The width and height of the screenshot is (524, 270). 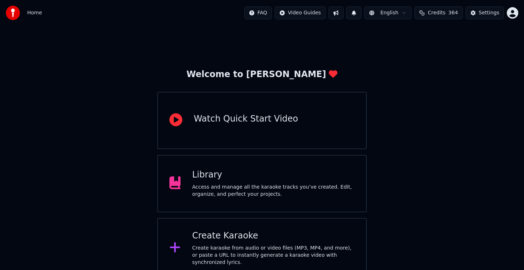 I want to click on div: Watch Quick Start Video, so click(x=246, y=119).